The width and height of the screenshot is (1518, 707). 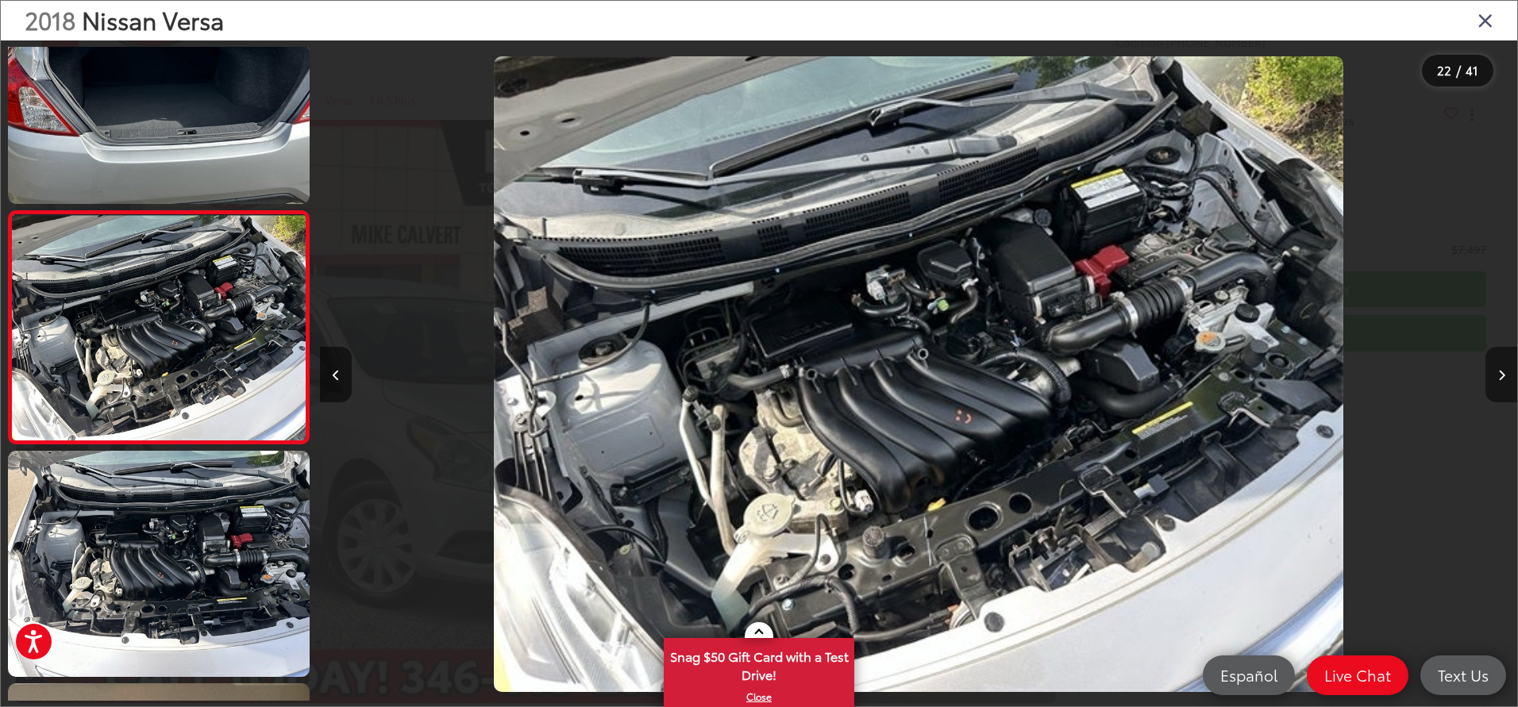 What do you see at coordinates (1485, 20) in the screenshot?
I see `i: Close gallery` at bounding box center [1485, 20].